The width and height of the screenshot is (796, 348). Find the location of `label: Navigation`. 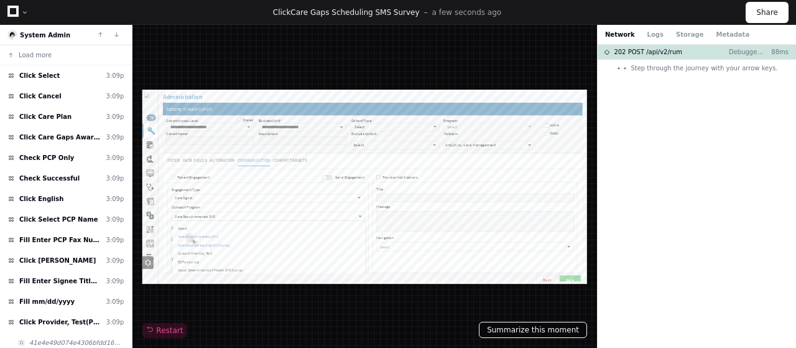

label: Navigation is located at coordinates (483, 293).